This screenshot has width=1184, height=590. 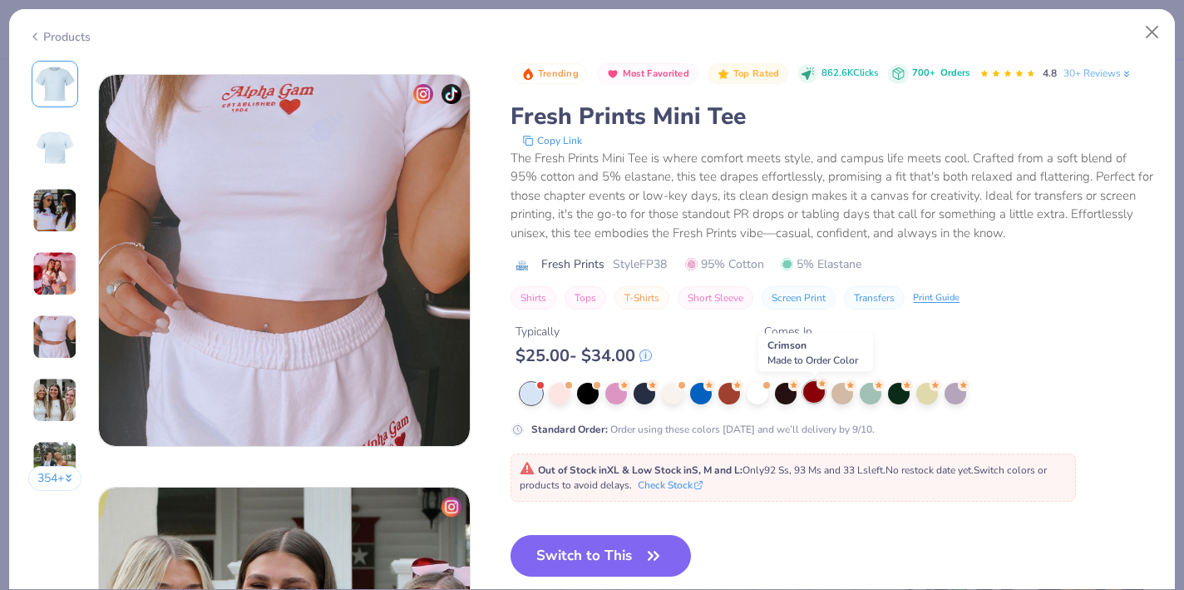 What do you see at coordinates (533, 298) in the screenshot?
I see `button: Shirts` at bounding box center [533, 298].